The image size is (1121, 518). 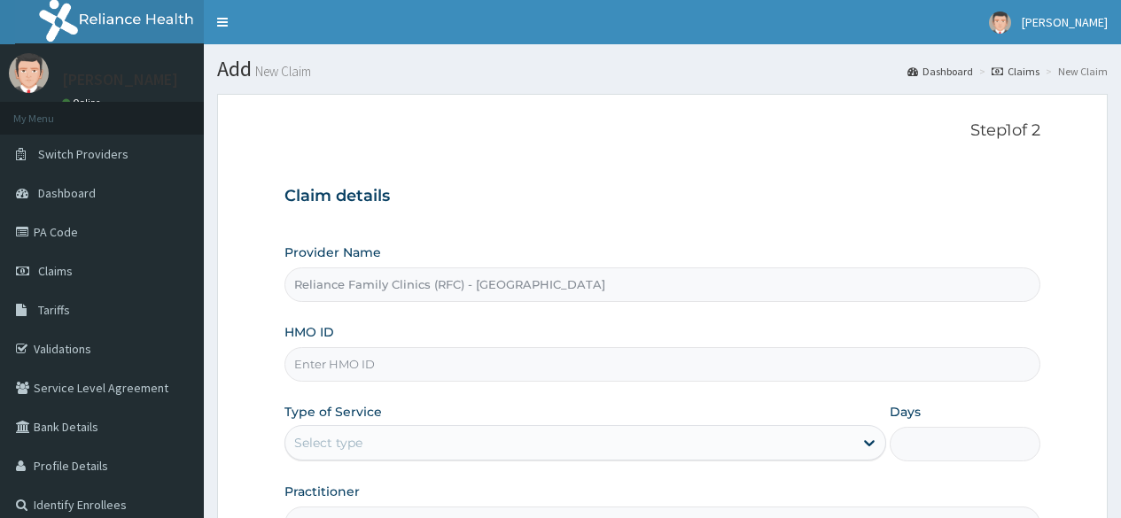 I want to click on small: New Claim, so click(x=281, y=71).